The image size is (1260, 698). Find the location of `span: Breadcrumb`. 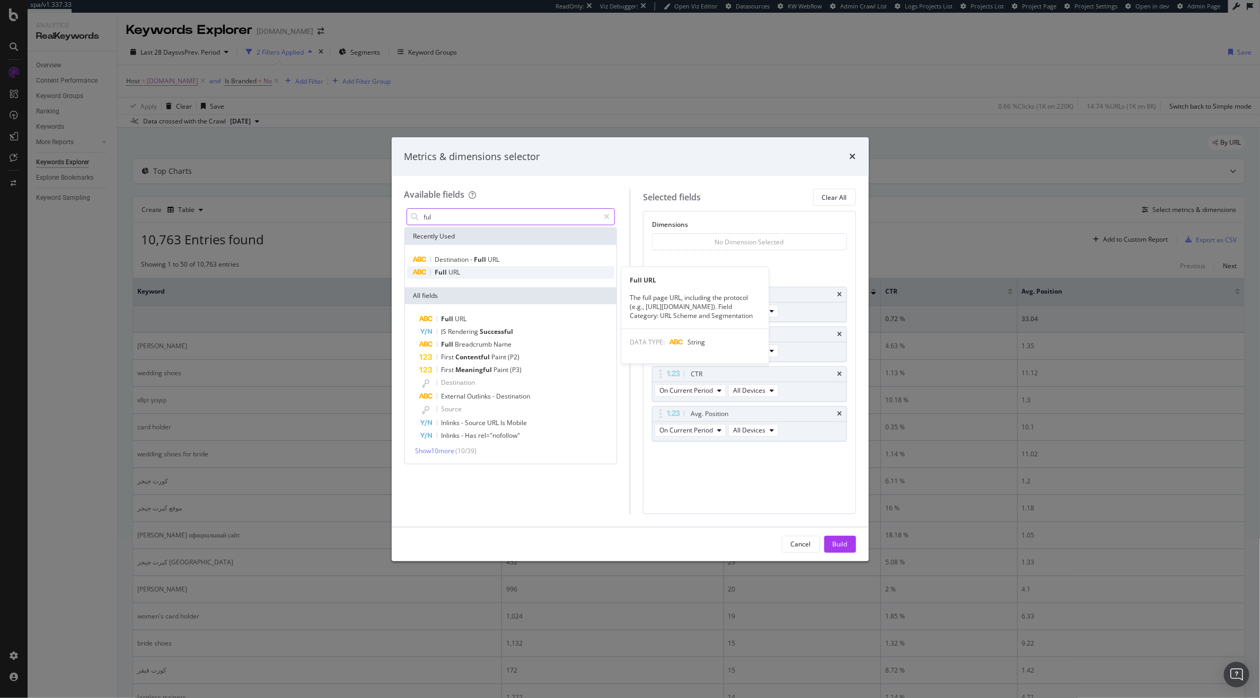

span: Breadcrumb is located at coordinates (474, 344).